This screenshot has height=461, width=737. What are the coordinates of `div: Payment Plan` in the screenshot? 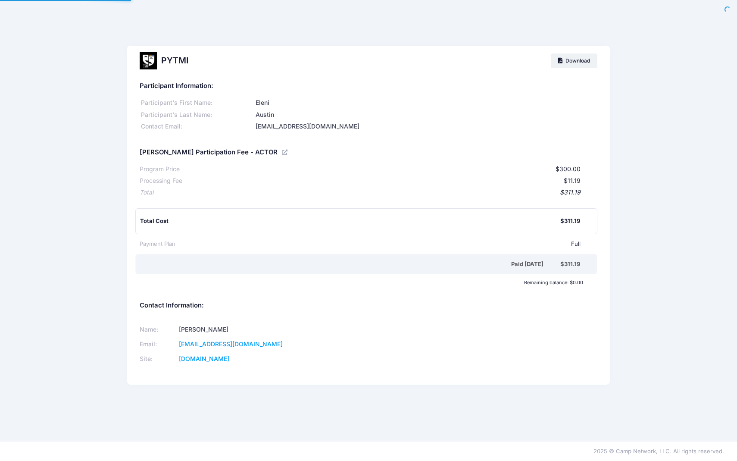 It's located at (157, 244).